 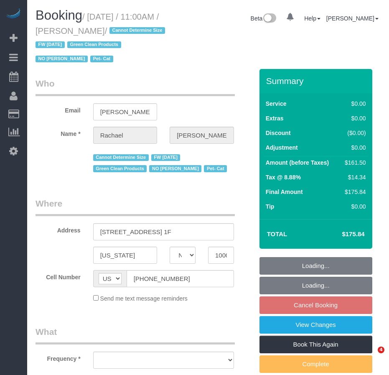 What do you see at coordinates (312, 18) in the screenshot?
I see `a: Help` at bounding box center [312, 18].